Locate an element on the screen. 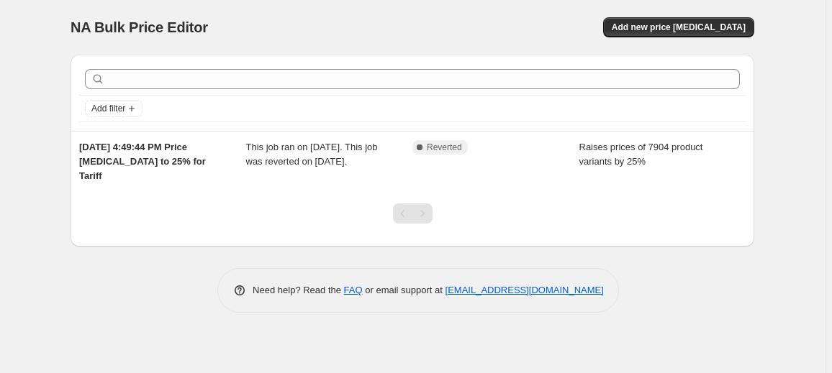  button: Add filter is located at coordinates (114, 109).